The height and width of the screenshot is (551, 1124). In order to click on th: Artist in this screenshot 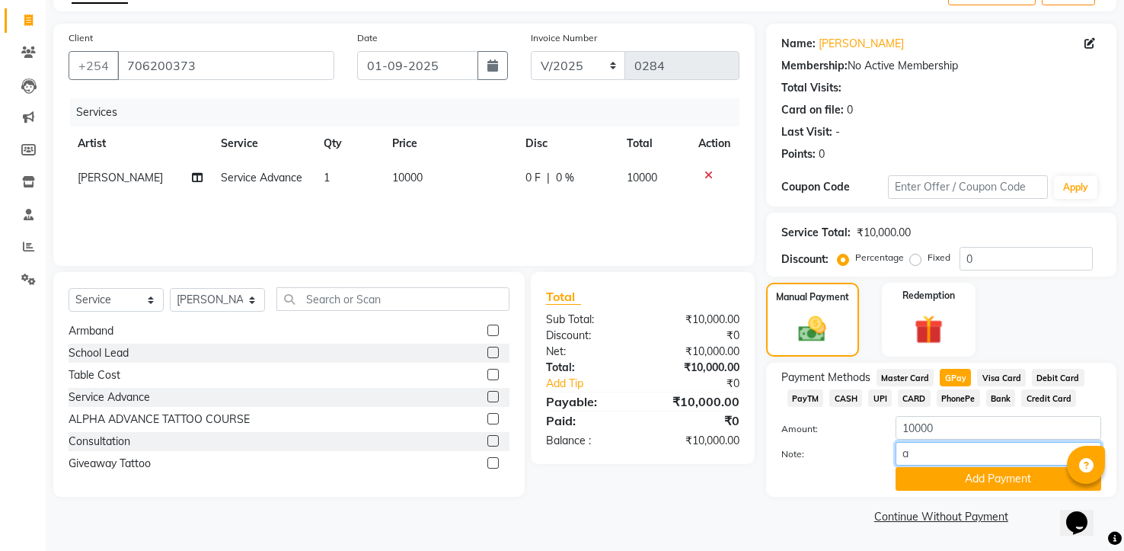, I will do `click(140, 143)`.